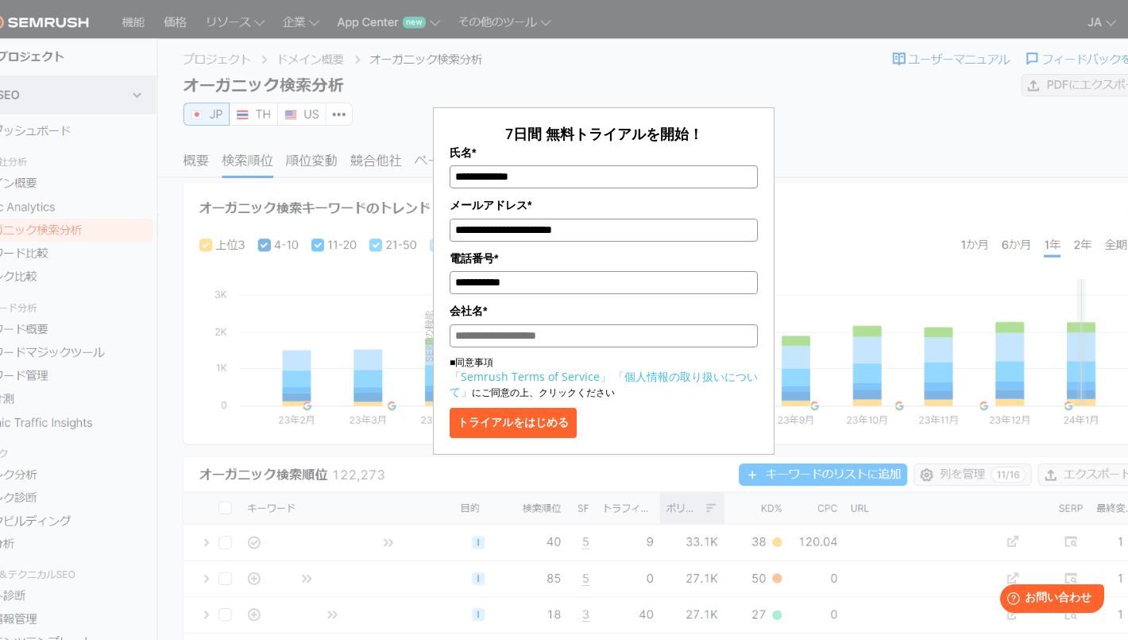  Describe the element at coordinates (604, 258) in the screenshot. I see `label: 電話番号*` at that location.